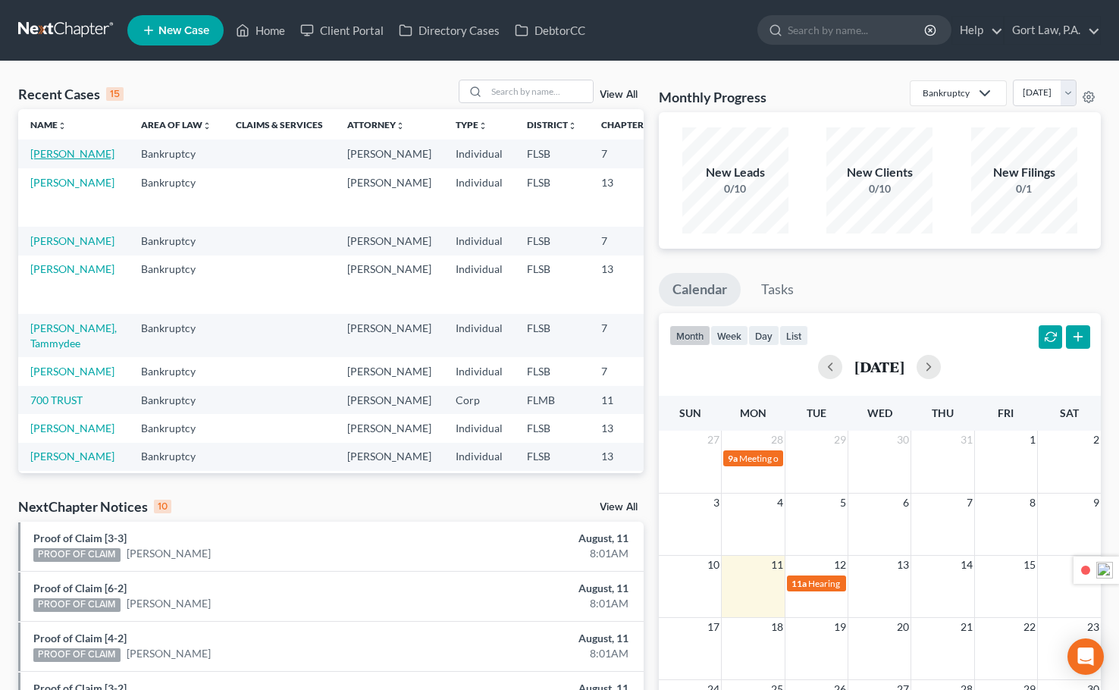 This screenshot has height=690, width=1119. What do you see at coordinates (717, 503) in the screenshot?
I see `span: 3` at bounding box center [717, 503].